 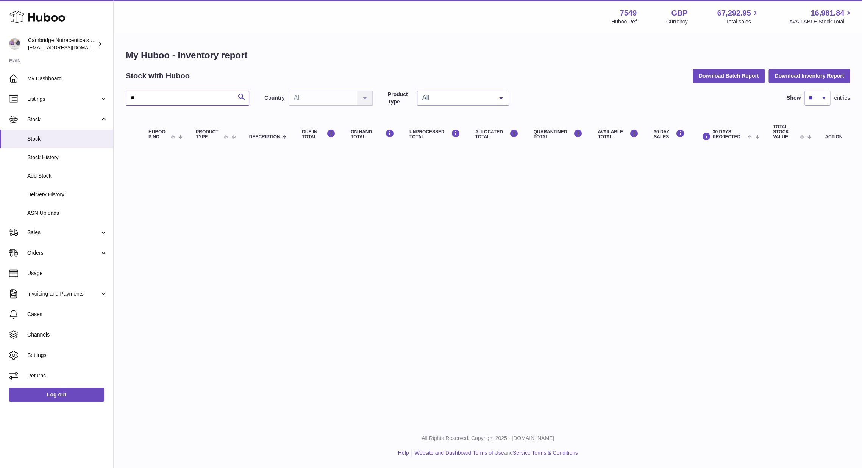 What do you see at coordinates (821, 22) in the screenshot?
I see `span: AVAILABLE Stock Total` at bounding box center [821, 22].